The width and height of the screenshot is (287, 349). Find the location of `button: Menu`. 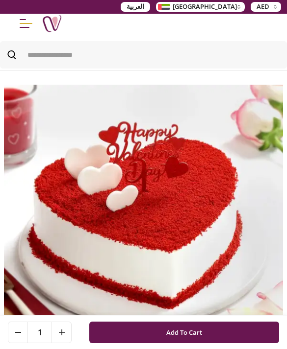

button: Menu is located at coordinates (26, 24).